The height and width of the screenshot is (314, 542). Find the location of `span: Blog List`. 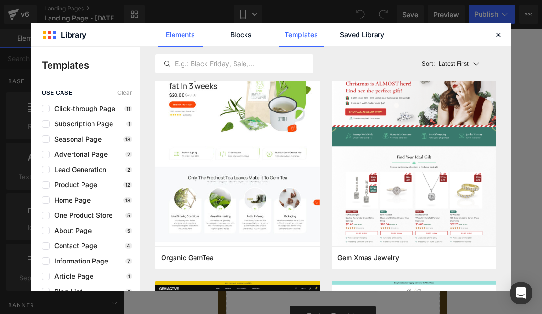

span: Blog List is located at coordinates (66, 292).